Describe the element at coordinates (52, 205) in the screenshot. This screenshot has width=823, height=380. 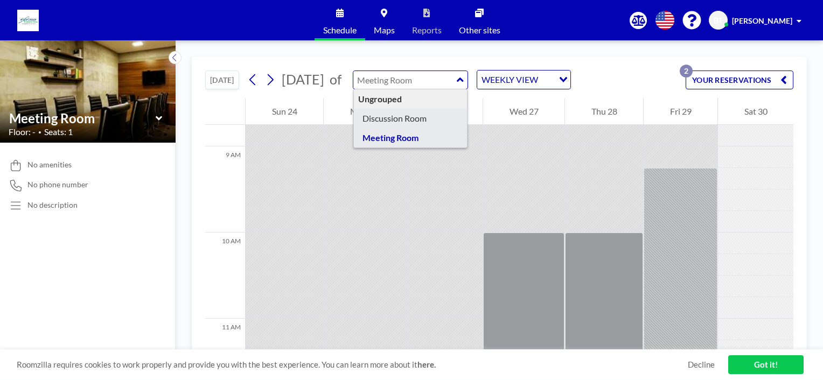
I see `div: No description` at that location.